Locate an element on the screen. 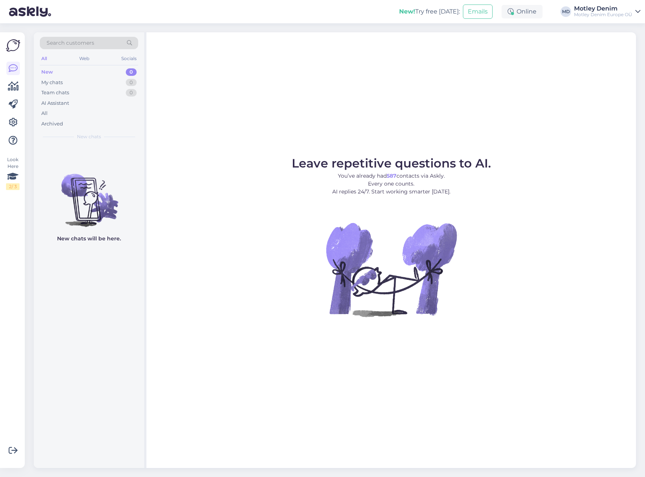 The height and width of the screenshot is (477, 645). div: 2 / 3 is located at coordinates (13, 187).